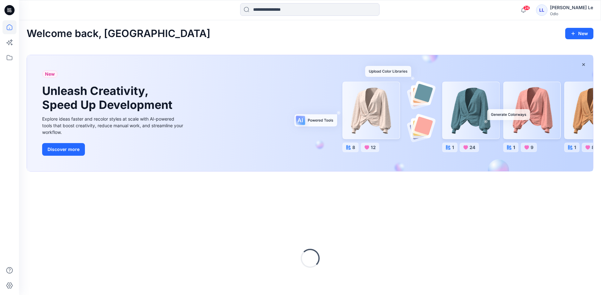  What do you see at coordinates (571, 14) in the screenshot?
I see `div: Odlo` at bounding box center [571, 14].